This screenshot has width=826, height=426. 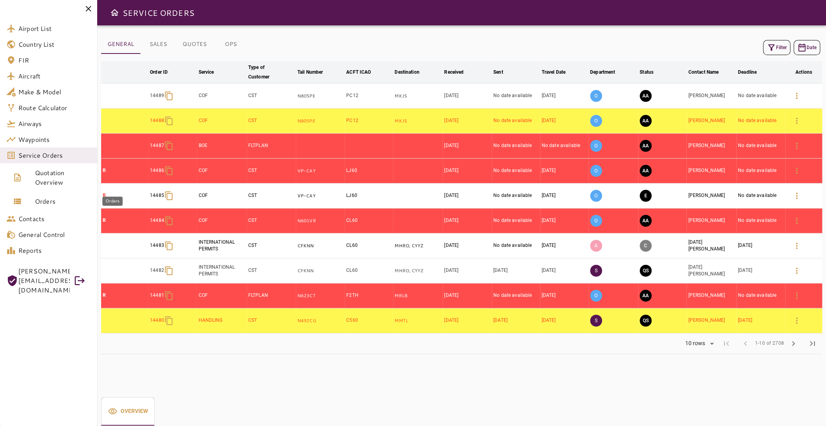 I want to click on p: 14481, so click(x=157, y=296).